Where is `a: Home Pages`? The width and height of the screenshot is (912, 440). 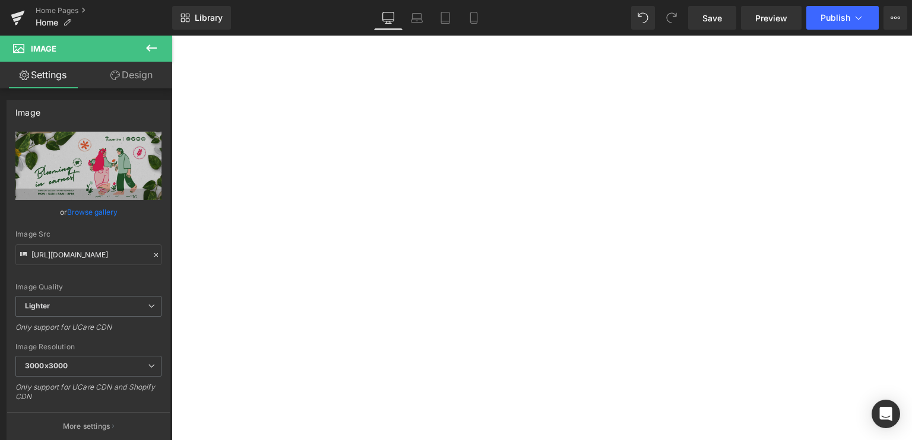
a: Home Pages is located at coordinates (104, 11).